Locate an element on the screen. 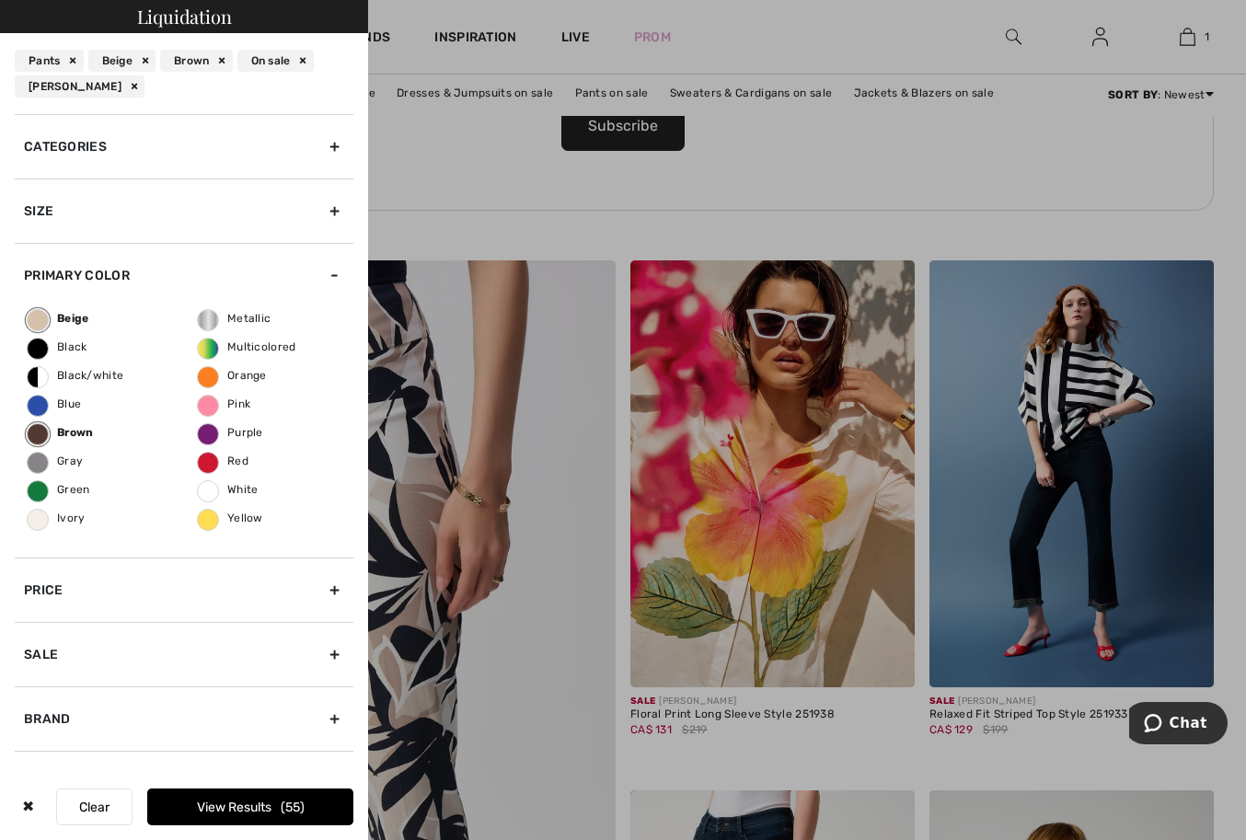 The width and height of the screenshot is (1246, 840). div: Brand is located at coordinates (184, 719).